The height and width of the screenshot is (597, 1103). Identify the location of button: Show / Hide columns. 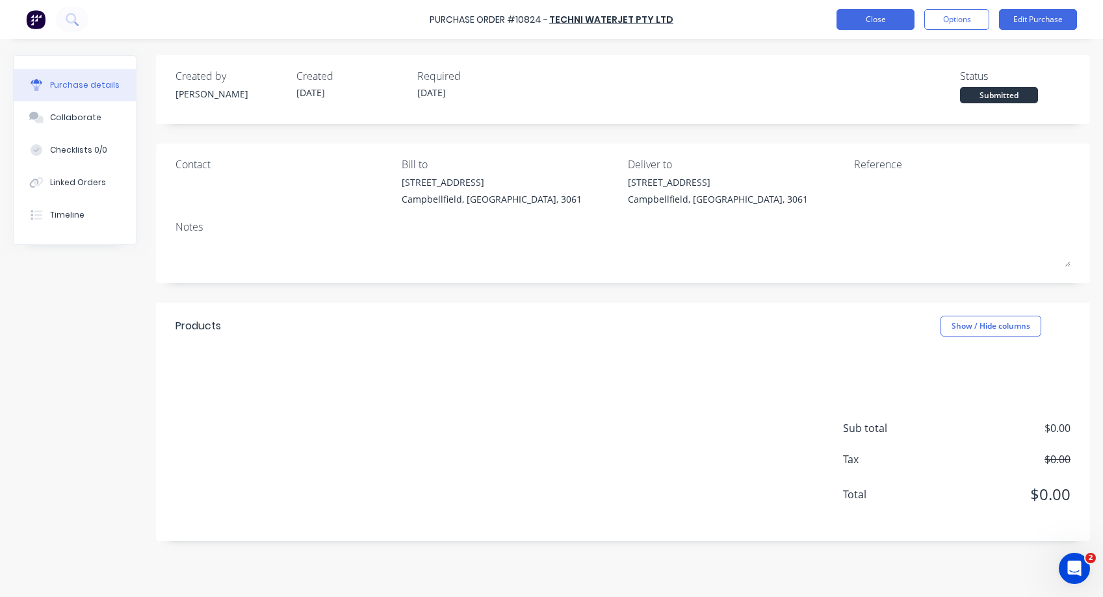
(991, 326).